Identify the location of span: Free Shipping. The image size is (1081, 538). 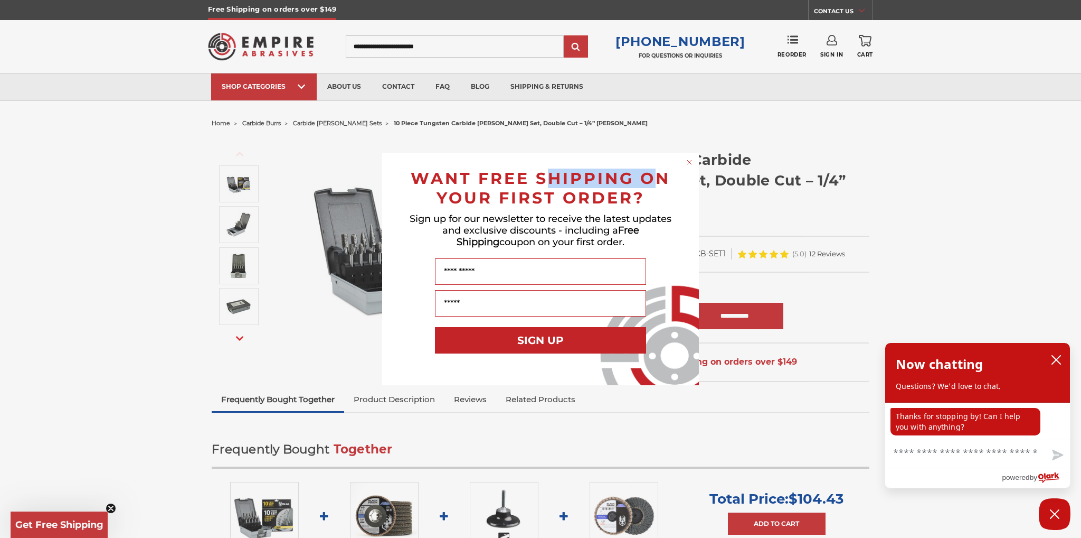
(548, 236).